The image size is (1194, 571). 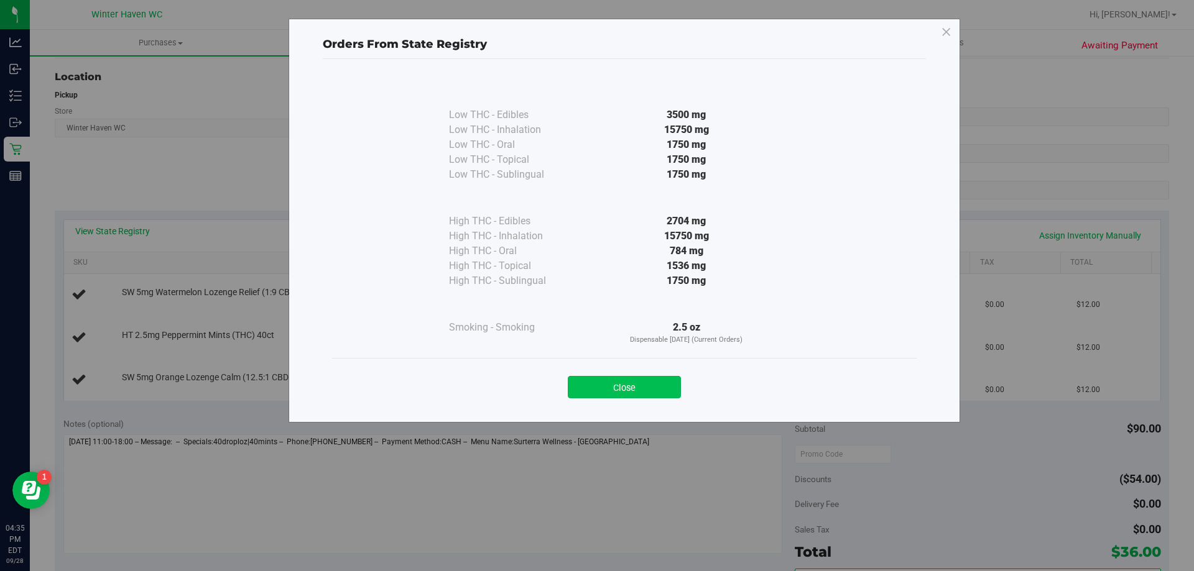 I want to click on div: High THC - Sublingual, so click(x=511, y=281).